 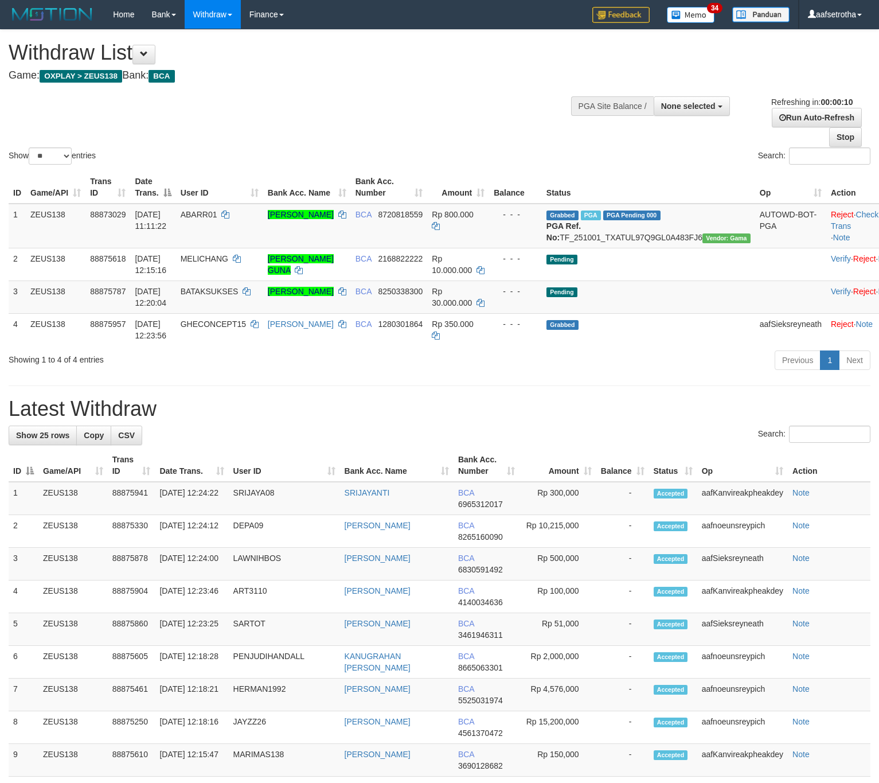 What do you see at coordinates (452, 297) in the screenshot?
I see `span: Rp 30.000.000` at bounding box center [452, 297].